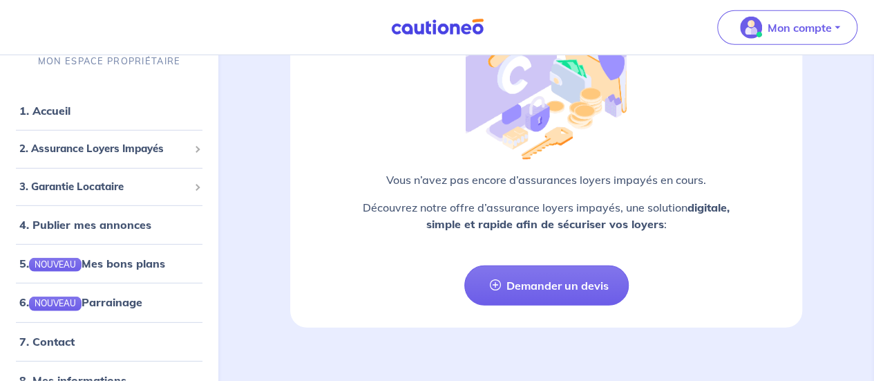 The width and height of the screenshot is (874, 381). I want to click on a: 1. Accueil, so click(45, 111).